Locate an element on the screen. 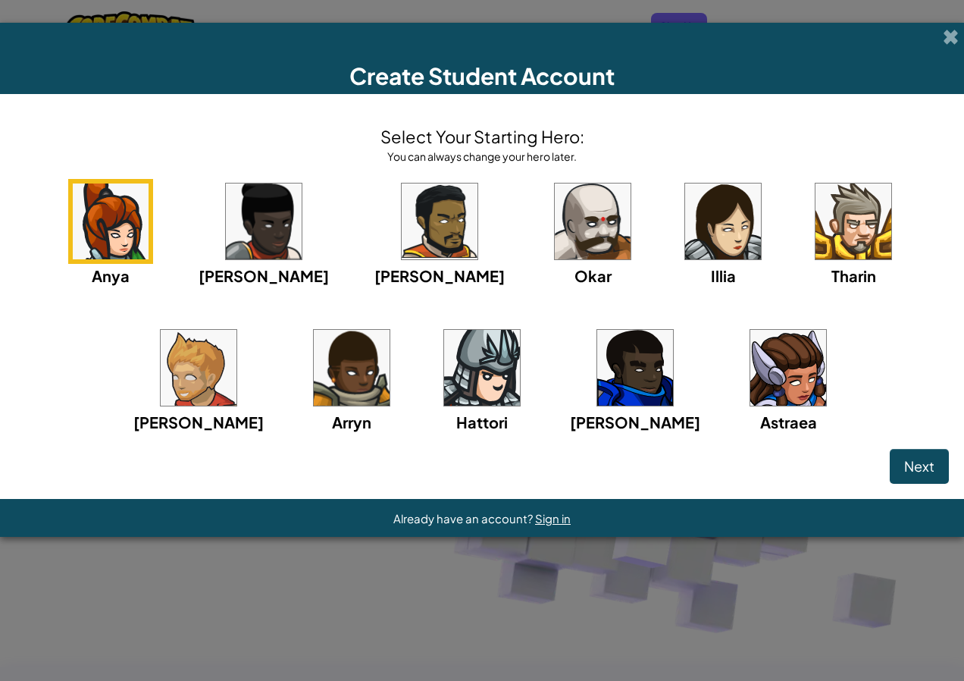 The width and height of the screenshot is (964, 681). button: Next is located at coordinates (919, 466).